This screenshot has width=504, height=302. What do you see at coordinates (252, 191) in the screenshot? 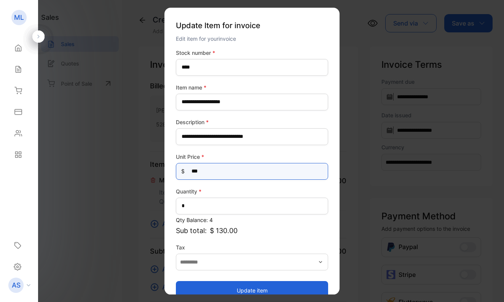
I see `label: Quantity` at bounding box center [252, 191].